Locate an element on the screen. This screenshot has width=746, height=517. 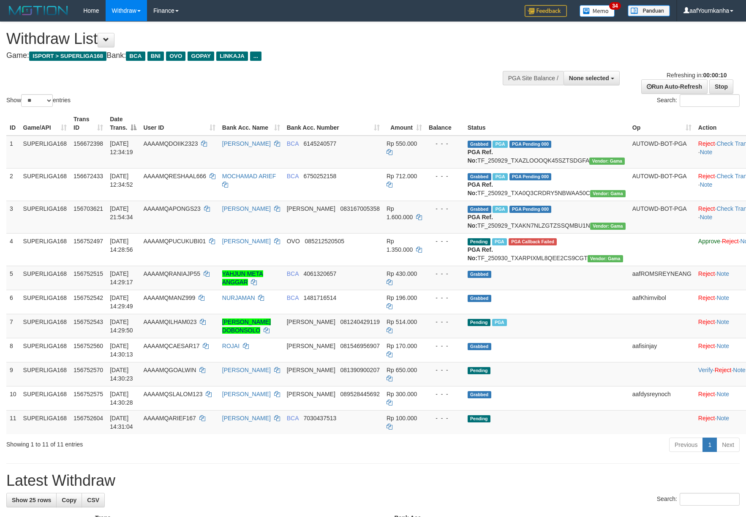
span: Refreshing in: is located at coordinates (696, 75).